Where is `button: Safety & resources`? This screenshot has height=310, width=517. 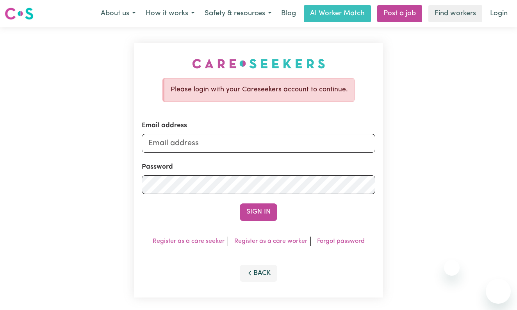
button: Safety & resources is located at coordinates (238, 14).